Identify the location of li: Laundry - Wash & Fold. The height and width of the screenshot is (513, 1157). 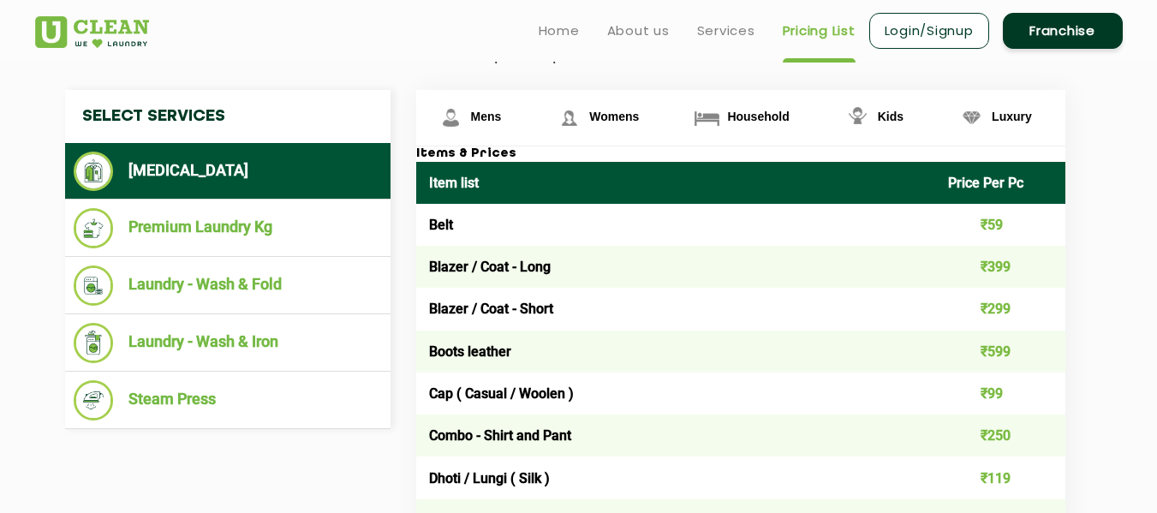
(228, 285).